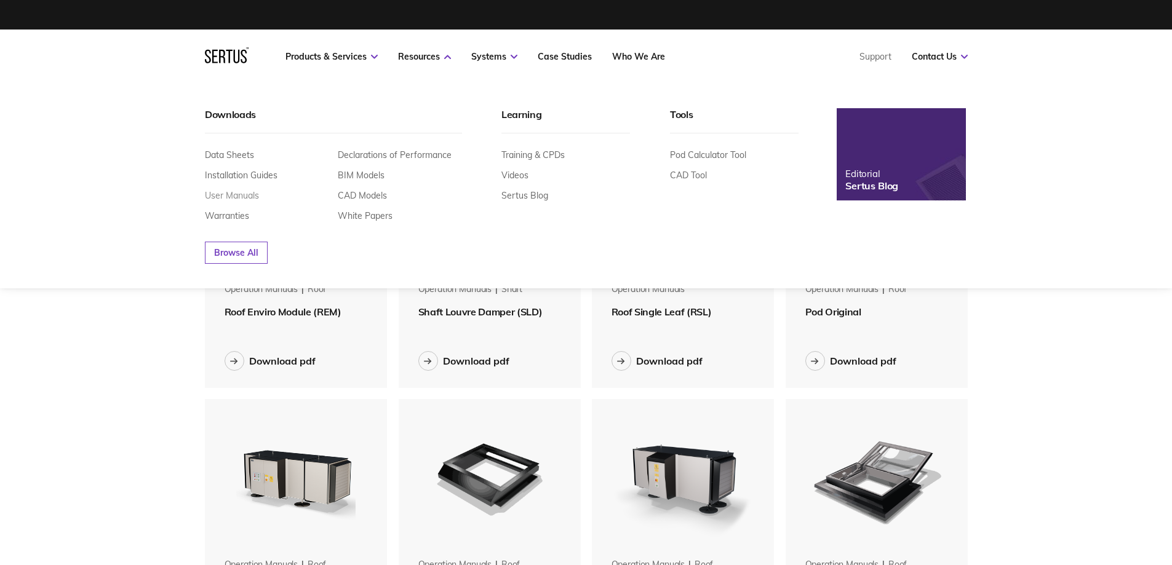 The width and height of the screenshot is (1172, 565). I want to click on span: Shaft Louvre Damper (SLD), so click(480, 312).